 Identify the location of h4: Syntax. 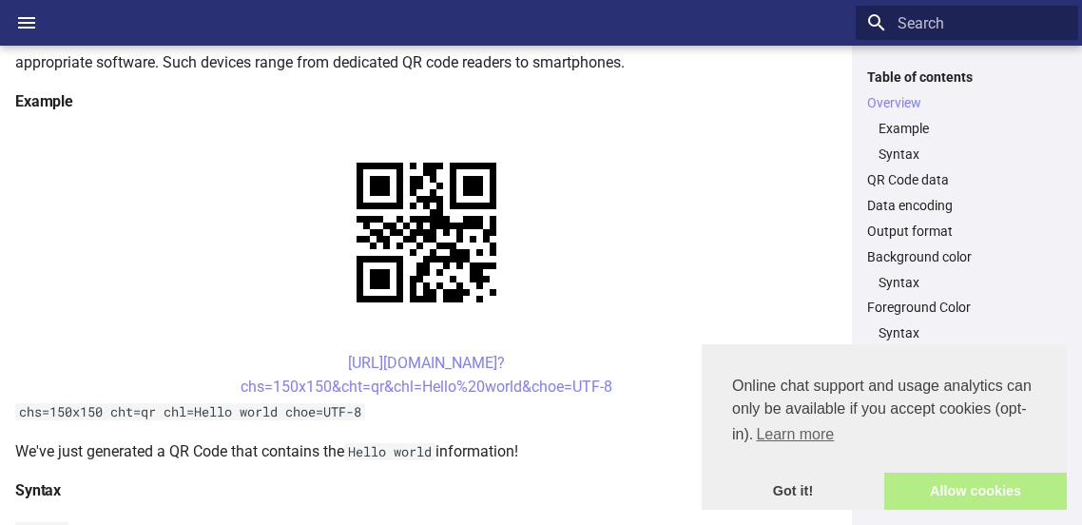
(426, 491).